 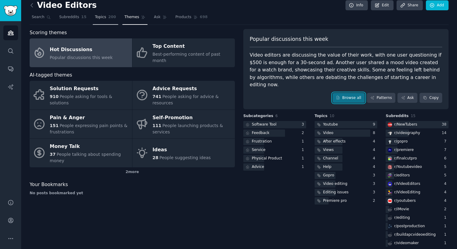 I want to click on a: Hot DiscussionsPopular discussions this week, so click(x=81, y=53).